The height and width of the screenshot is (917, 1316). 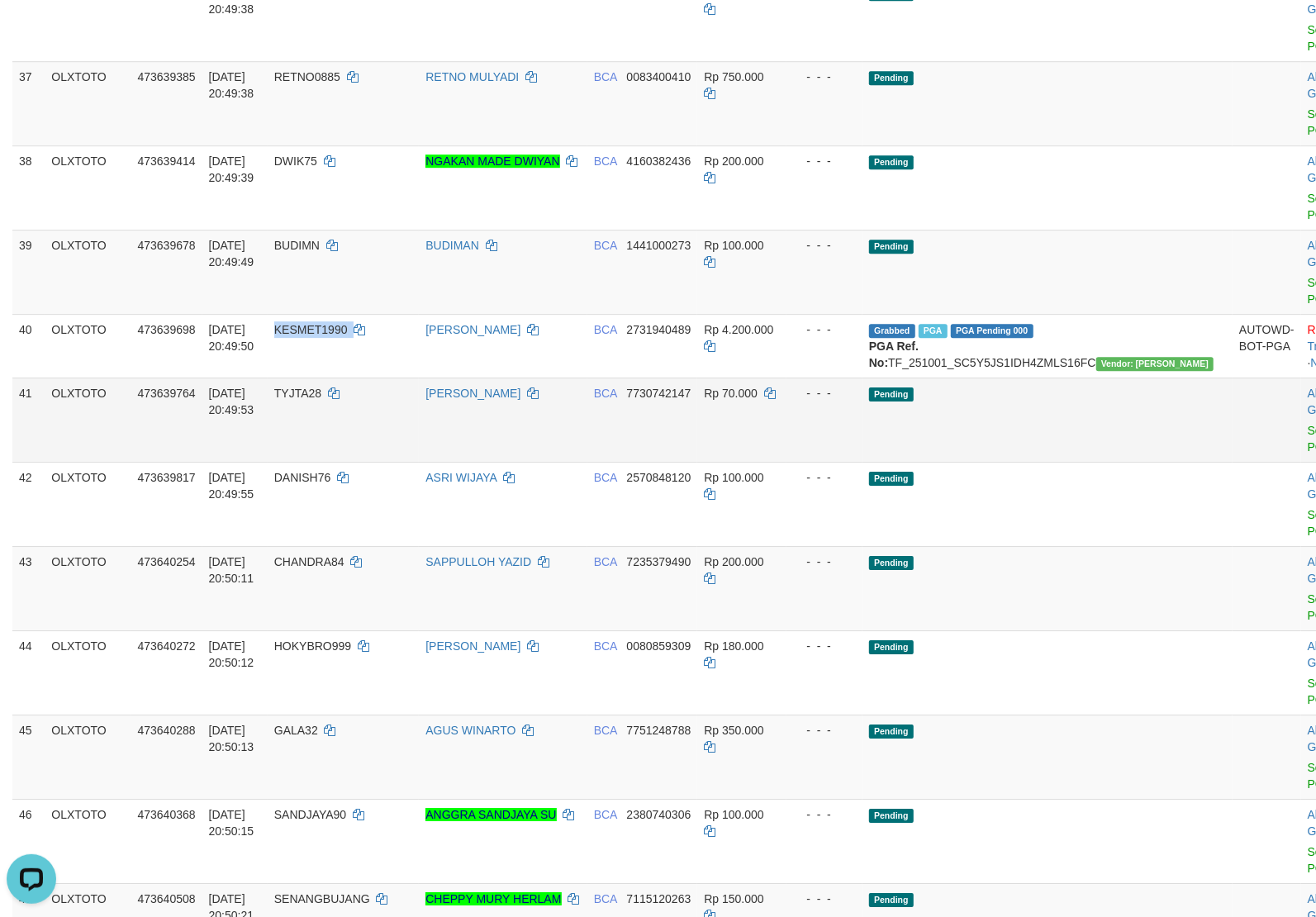 I want to click on a: RETNO MULYADI, so click(x=471, y=77).